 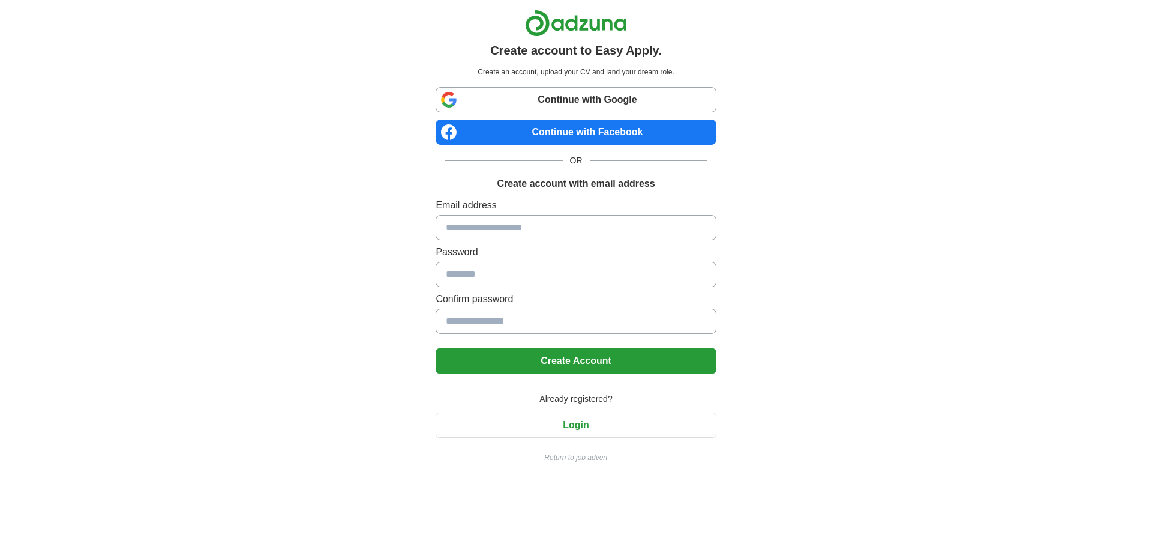 What do you see at coordinates (576, 424) in the screenshot?
I see `a: Login` at bounding box center [576, 424].